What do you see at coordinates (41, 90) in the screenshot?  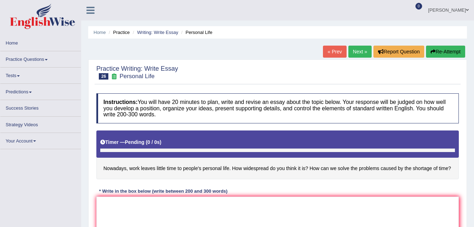 I see `a: Predictions` at bounding box center [41, 90].